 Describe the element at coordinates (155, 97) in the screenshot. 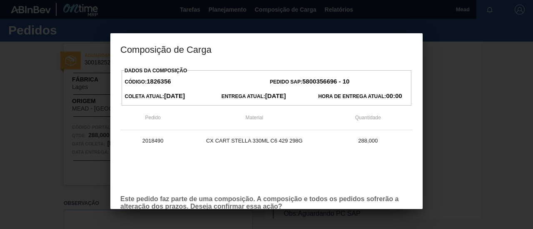

I see `span: Coleta Atual:` at that location.